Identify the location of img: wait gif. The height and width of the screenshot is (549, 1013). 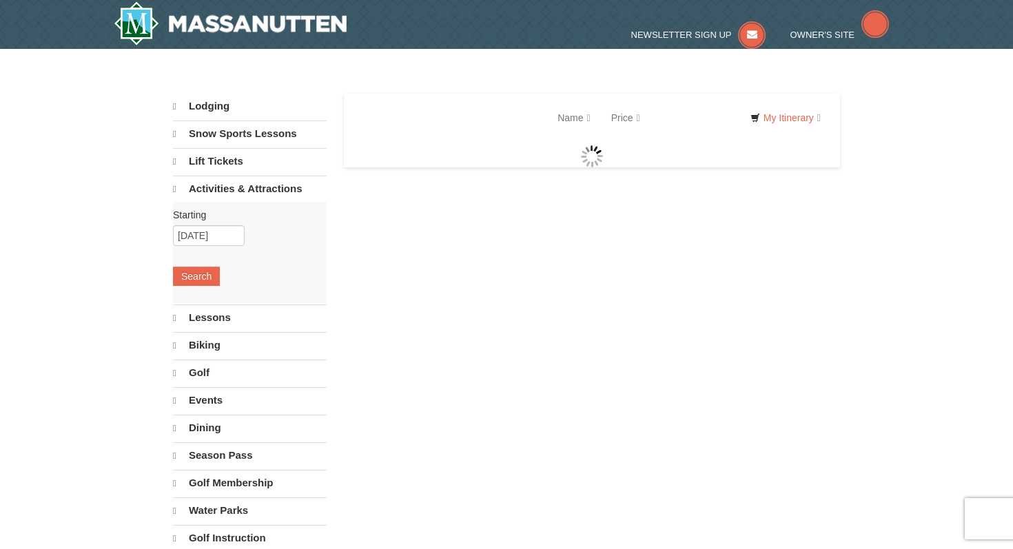
(592, 156).